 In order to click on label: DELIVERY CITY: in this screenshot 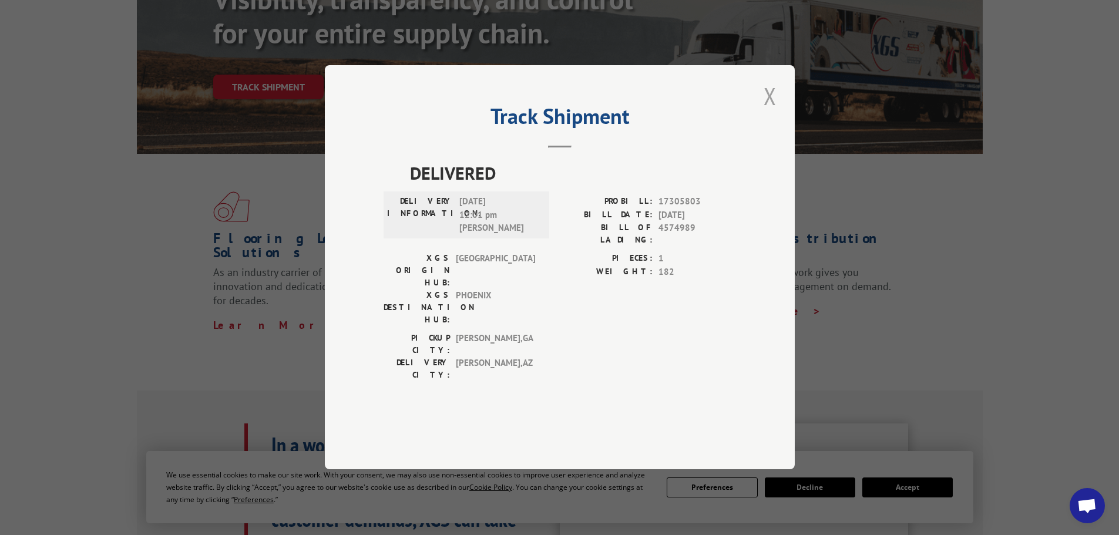, I will do `click(417, 370)`.